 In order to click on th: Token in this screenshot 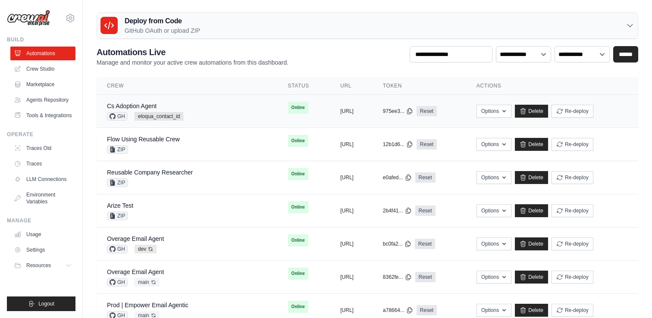, I will do `click(419, 86)`.